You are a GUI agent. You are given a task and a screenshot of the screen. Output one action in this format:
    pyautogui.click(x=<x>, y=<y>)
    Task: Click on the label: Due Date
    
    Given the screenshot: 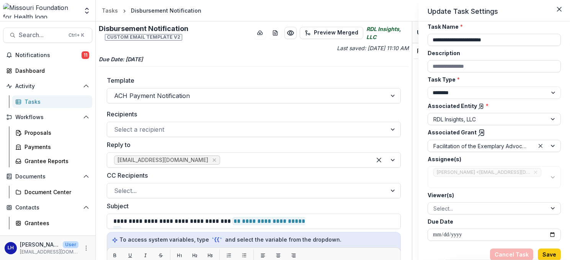 What is the action you would take?
    pyautogui.click(x=492, y=221)
    